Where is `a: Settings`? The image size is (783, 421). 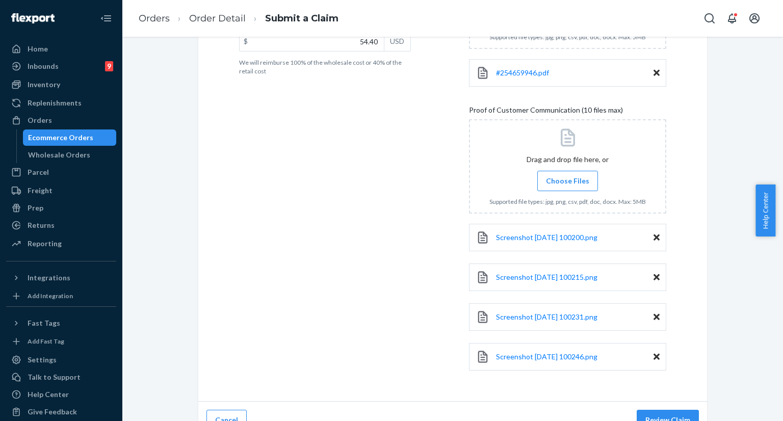 a: Settings is located at coordinates (61, 360).